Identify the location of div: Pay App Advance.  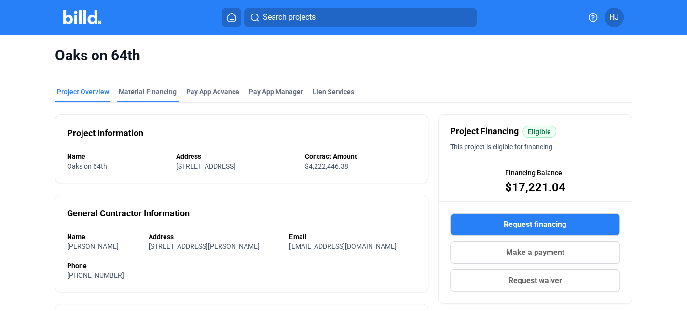
(213, 92).